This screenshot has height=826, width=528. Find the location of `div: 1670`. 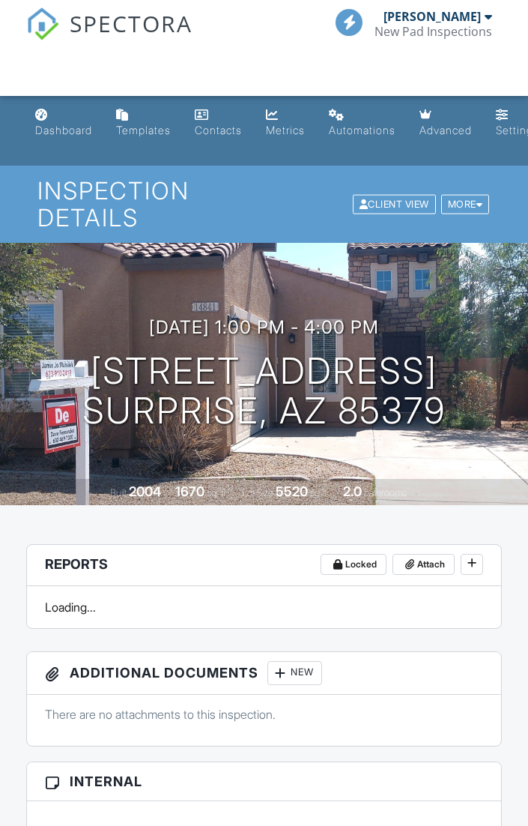

div: 1670 is located at coordinates (190, 491).